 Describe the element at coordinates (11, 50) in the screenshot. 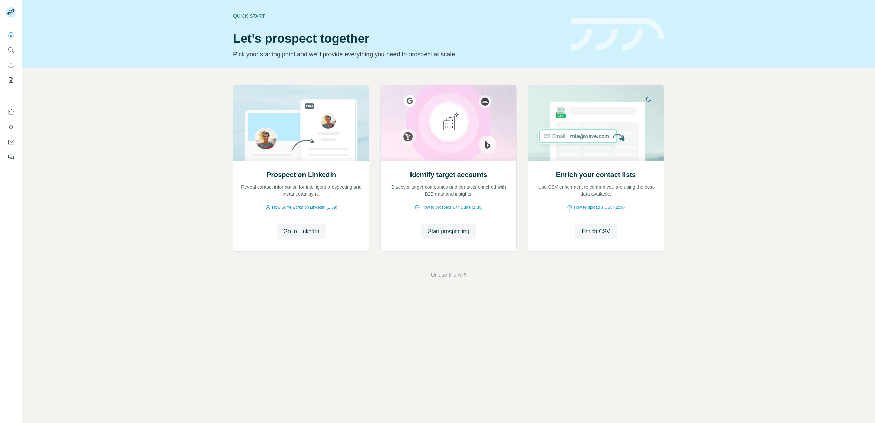

I see `button: Search` at that location.